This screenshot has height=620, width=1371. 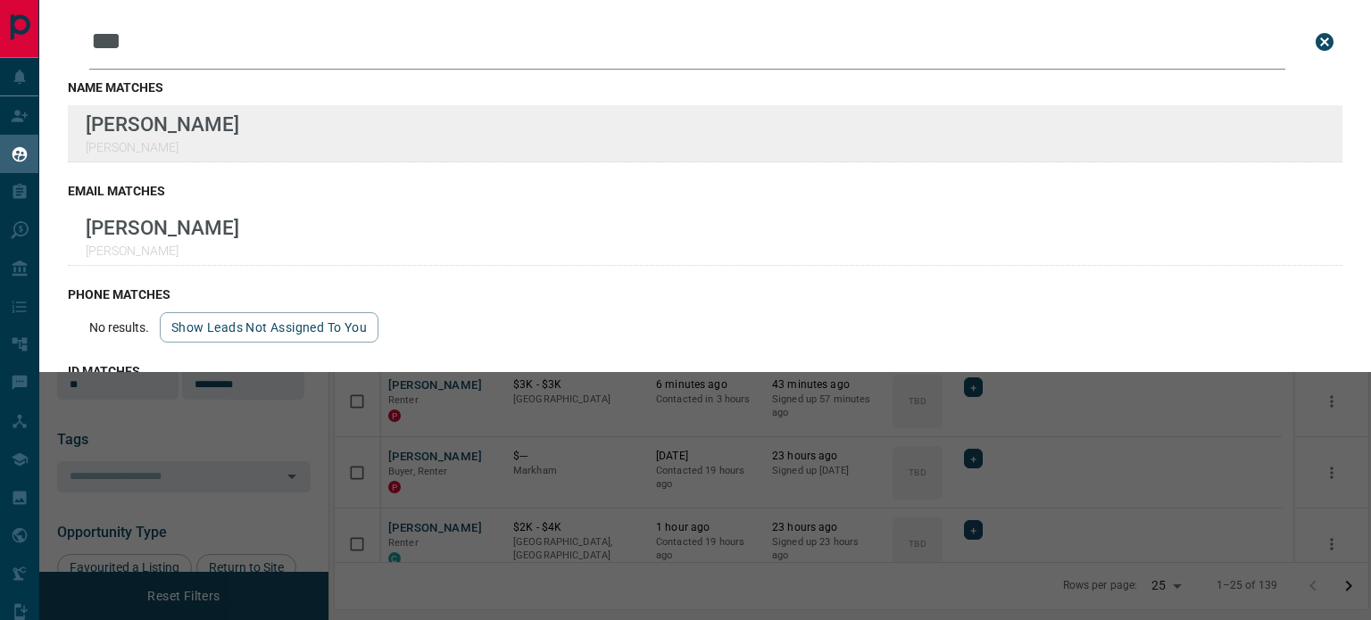 I want to click on h3: email matches, so click(x=705, y=191).